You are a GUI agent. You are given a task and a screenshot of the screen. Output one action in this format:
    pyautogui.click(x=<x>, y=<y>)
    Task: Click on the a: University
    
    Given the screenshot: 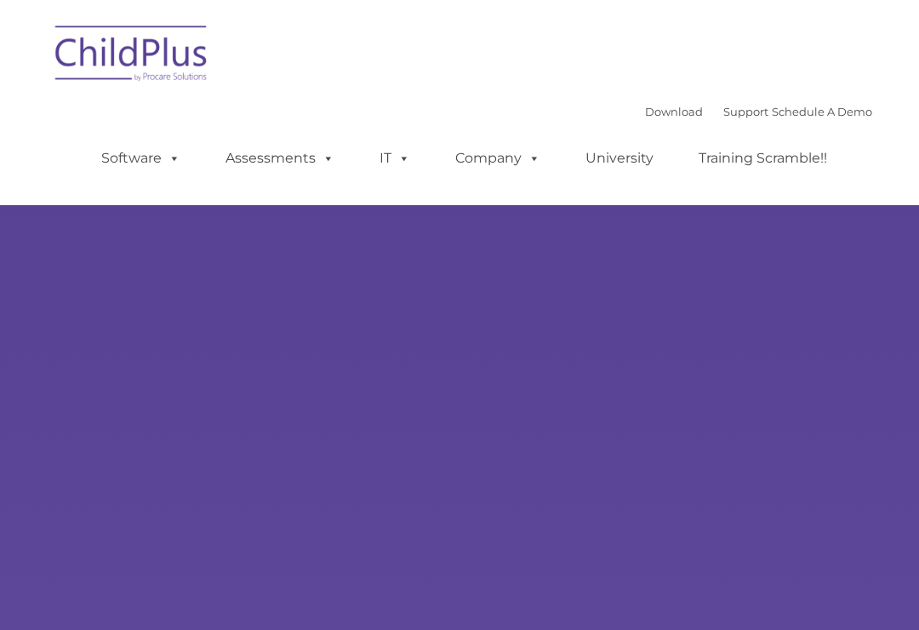 What is the action you would take?
    pyautogui.click(x=620, y=158)
    